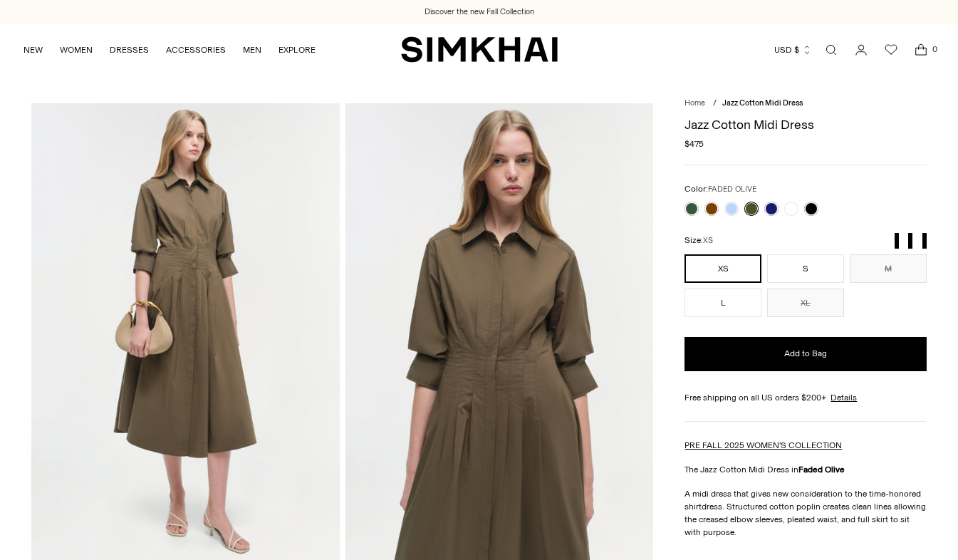 The width and height of the screenshot is (958, 560). I want to click on p: A midi dress that gives new consideration to the time-honored shirtdress. Structured cotton popli..., so click(805, 513).